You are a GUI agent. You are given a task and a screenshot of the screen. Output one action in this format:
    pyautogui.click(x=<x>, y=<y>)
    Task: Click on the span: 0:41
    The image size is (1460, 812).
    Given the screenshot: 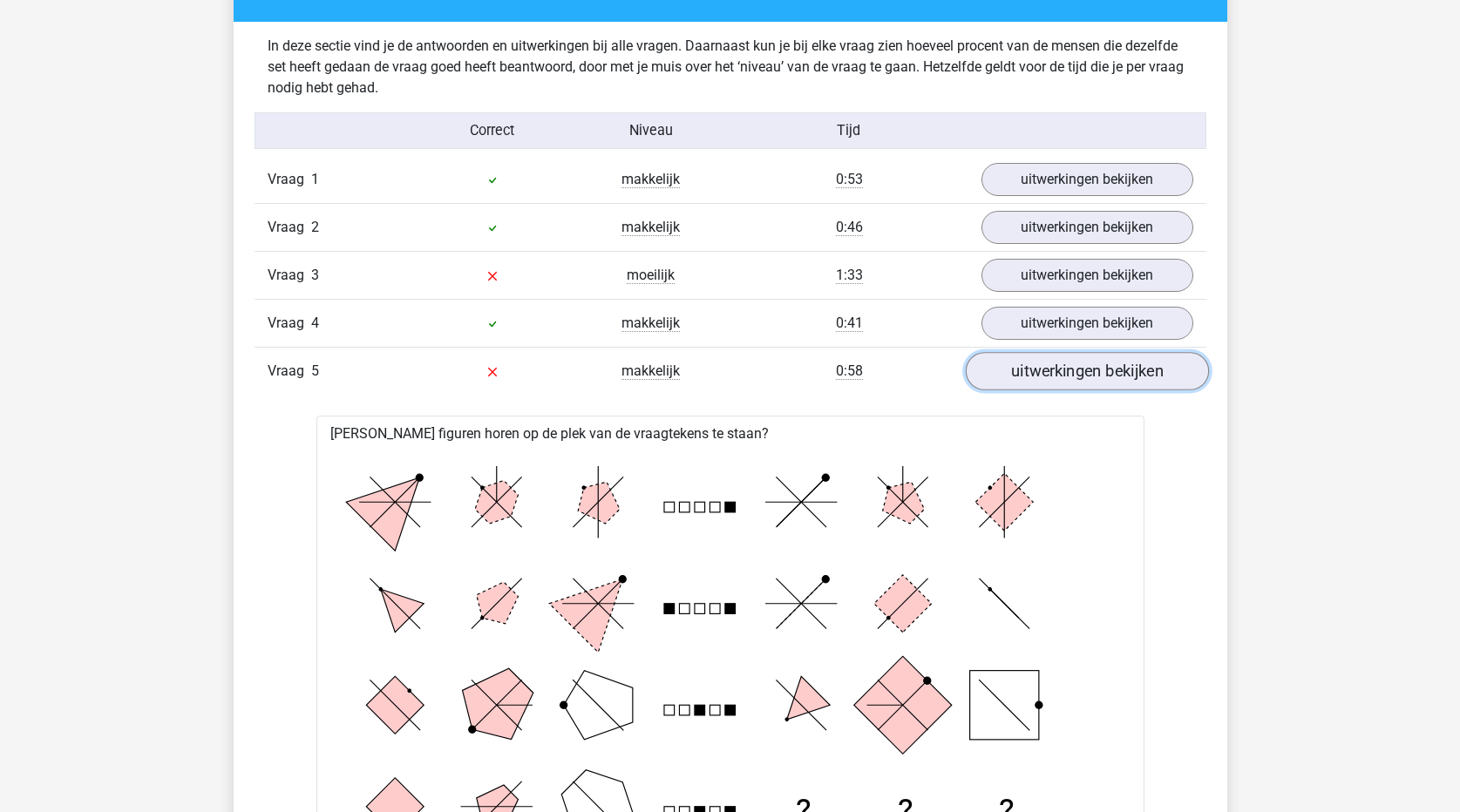 What is the action you would take?
    pyautogui.click(x=849, y=323)
    